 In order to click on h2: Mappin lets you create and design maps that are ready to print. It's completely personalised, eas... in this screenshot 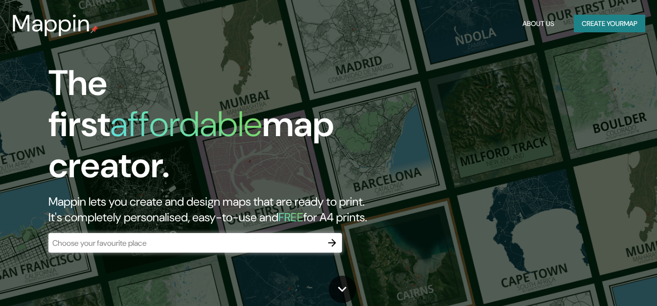, I will do `click(213, 210)`.